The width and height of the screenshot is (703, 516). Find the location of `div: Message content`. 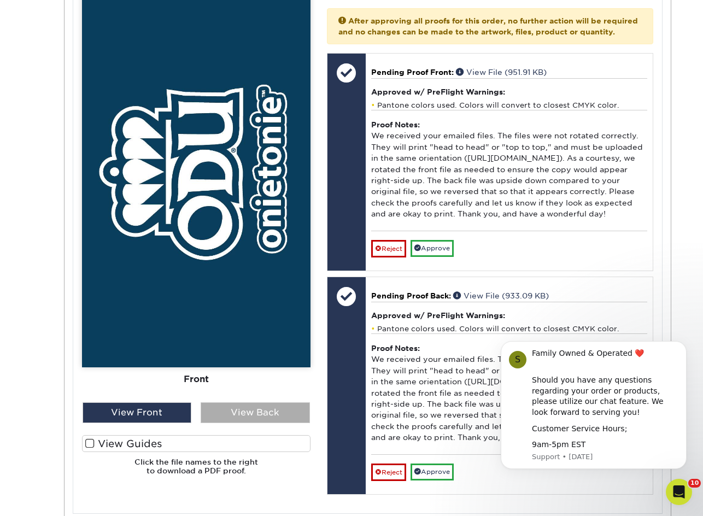

div: Message content is located at coordinates (121, 69).